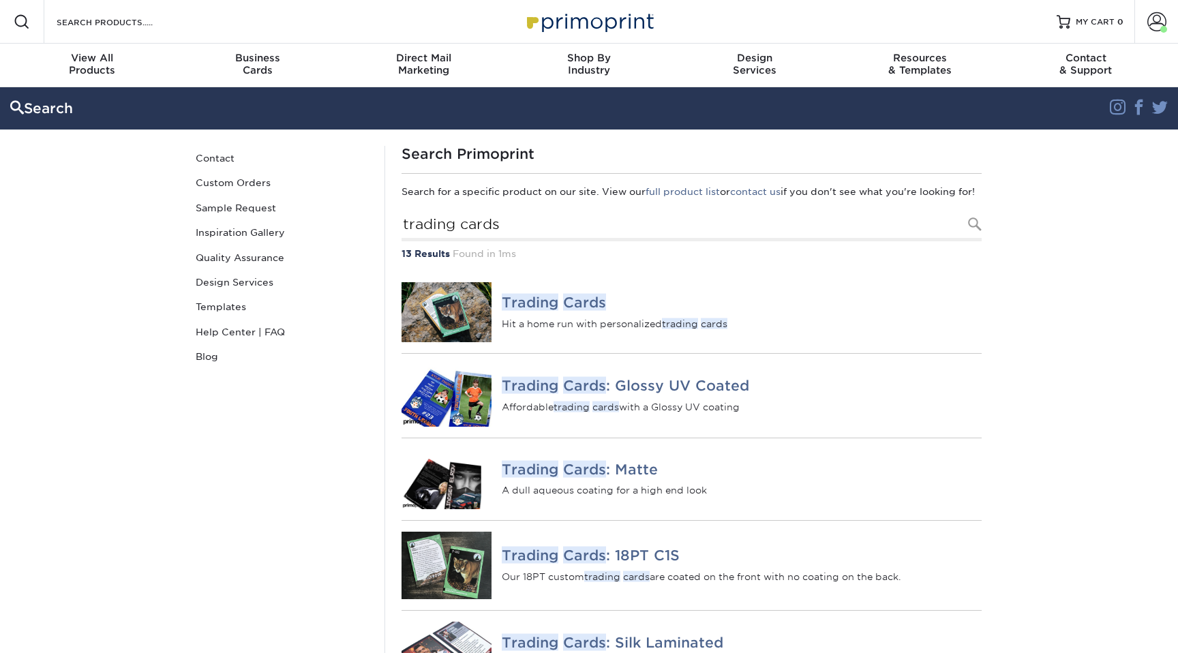 This screenshot has height=653, width=1178. What do you see at coordinates (742, 556) in the screenshot?
I see `h4: : 18PT C1S` at bounding box center [742, 556].